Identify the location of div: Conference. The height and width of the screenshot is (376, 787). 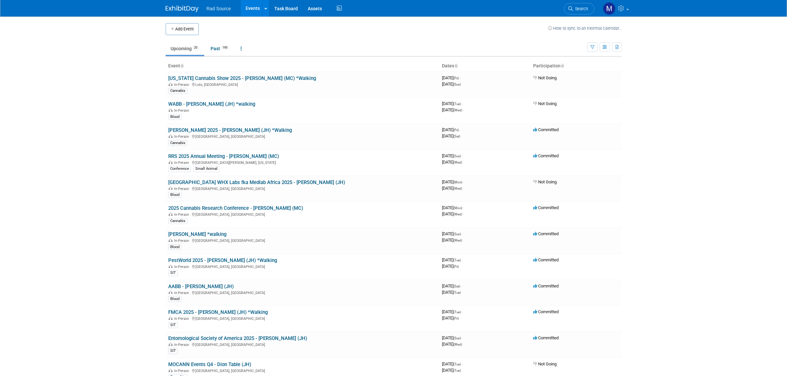
(179, 169).